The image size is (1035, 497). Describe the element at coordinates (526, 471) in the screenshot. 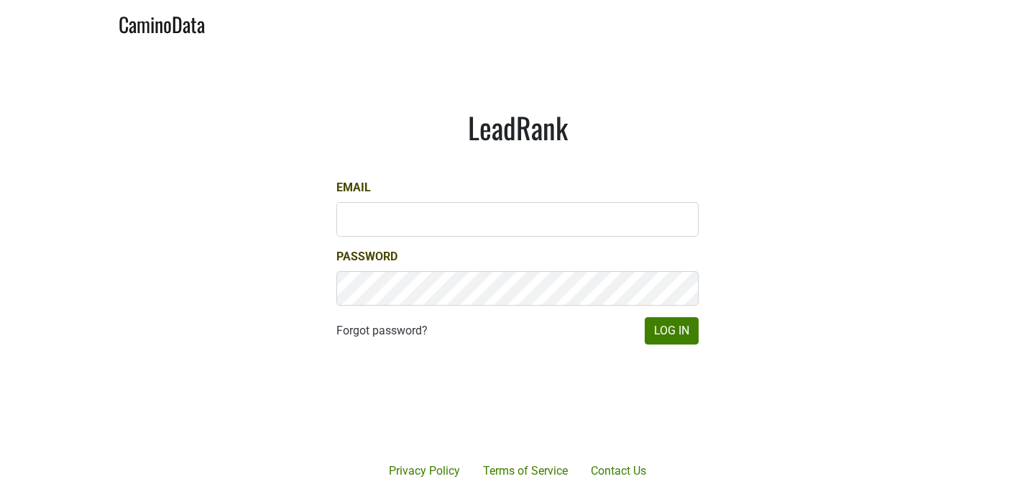

I see `a: Terms of Service` at that location.